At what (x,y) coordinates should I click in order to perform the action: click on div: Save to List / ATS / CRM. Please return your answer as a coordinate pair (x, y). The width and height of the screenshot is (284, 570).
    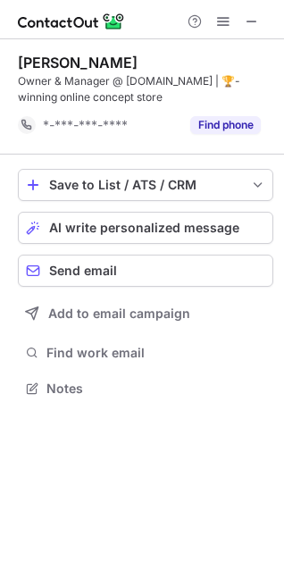
    Looking at the image, I should click on (146, 185).